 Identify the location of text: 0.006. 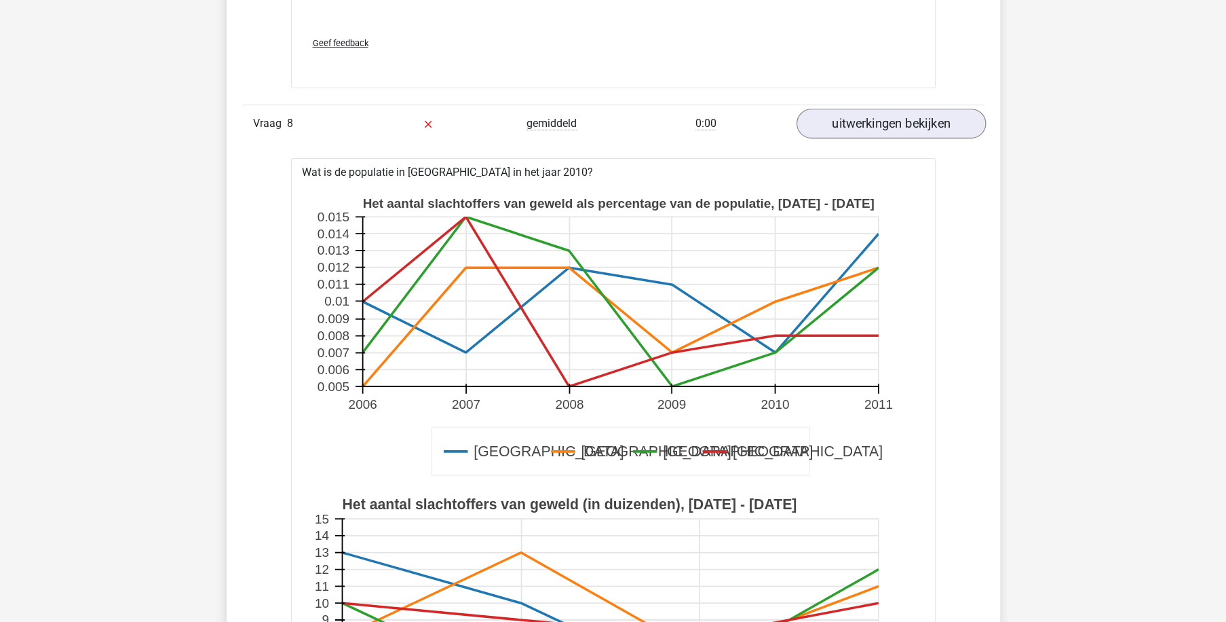
(333, 369).